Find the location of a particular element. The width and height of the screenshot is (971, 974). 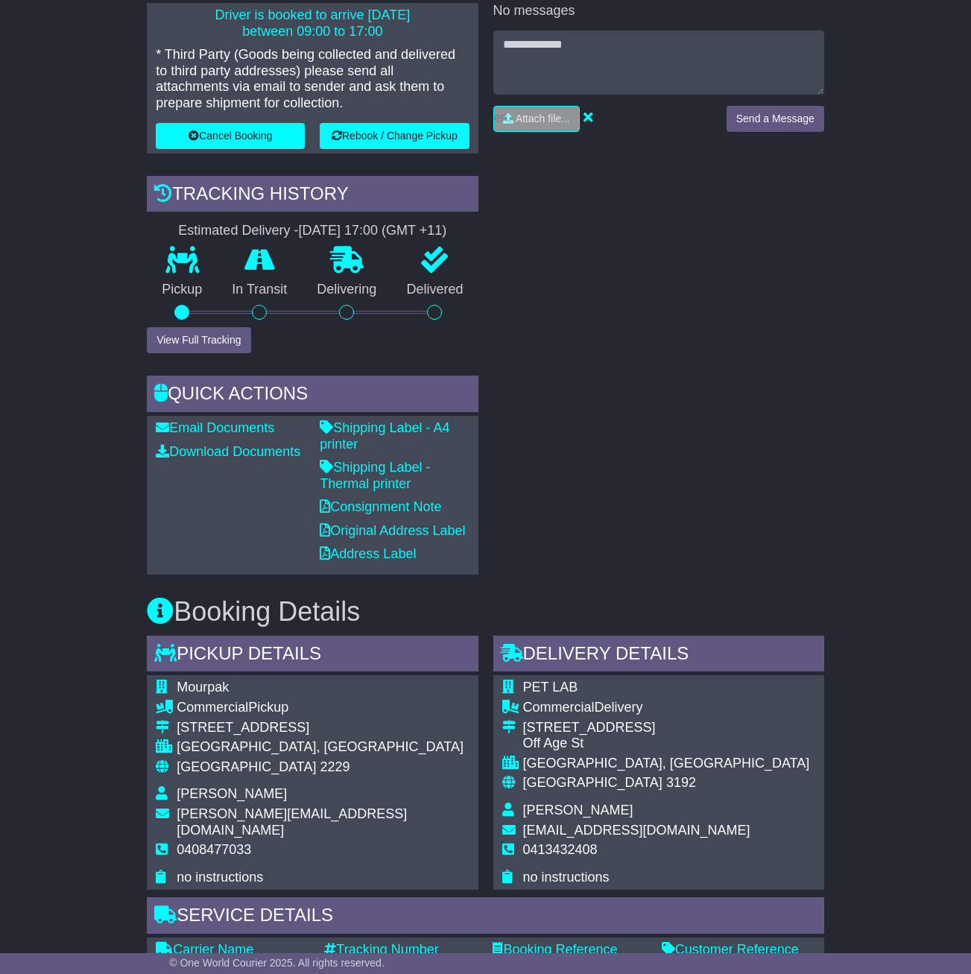

div: Service Details is located at coordinates (485, 917).